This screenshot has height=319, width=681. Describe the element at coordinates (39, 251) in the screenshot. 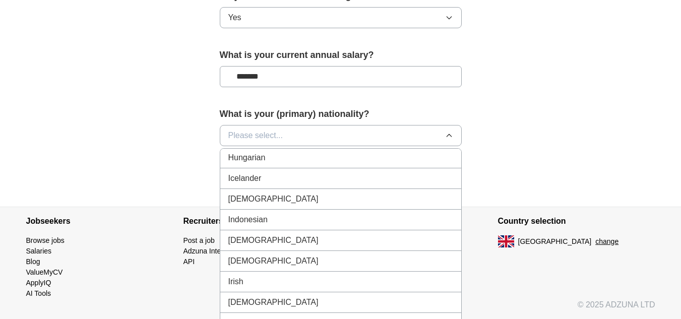

I see `a: Salaries` at that location.